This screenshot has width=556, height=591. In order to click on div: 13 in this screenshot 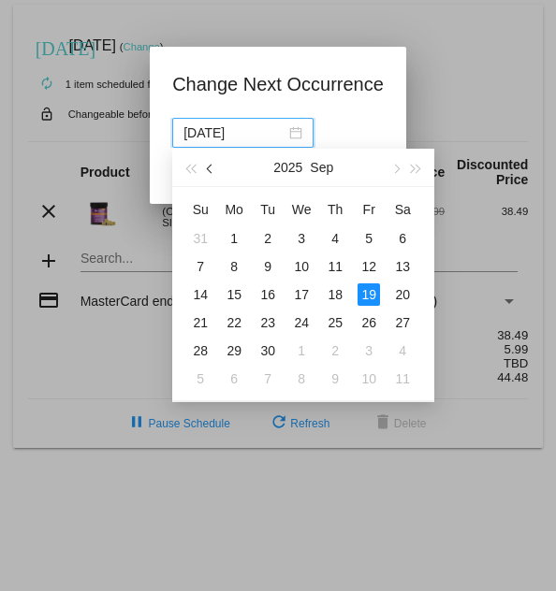, I will do `click(402, 267)`.